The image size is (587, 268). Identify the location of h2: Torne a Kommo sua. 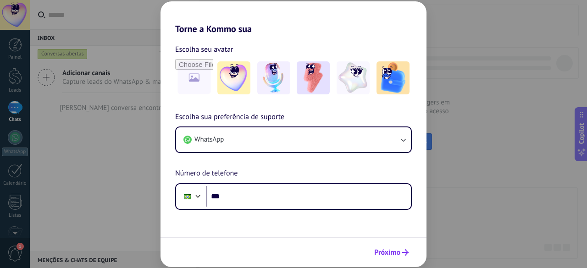
(293, 18).